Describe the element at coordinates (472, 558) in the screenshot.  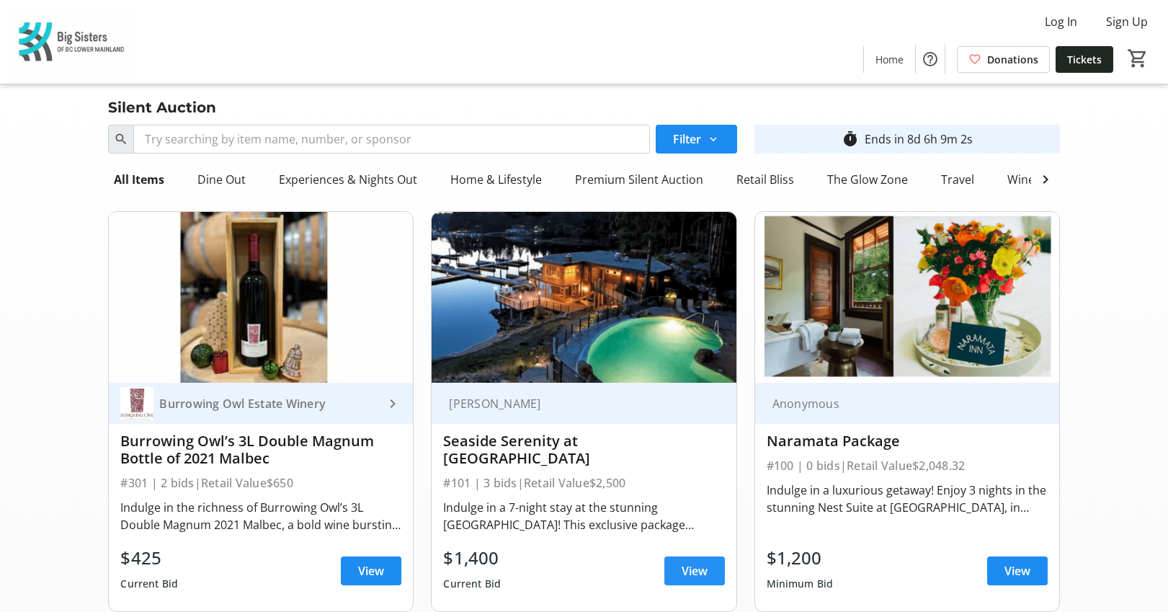
I see `div: $1,400` at that location.